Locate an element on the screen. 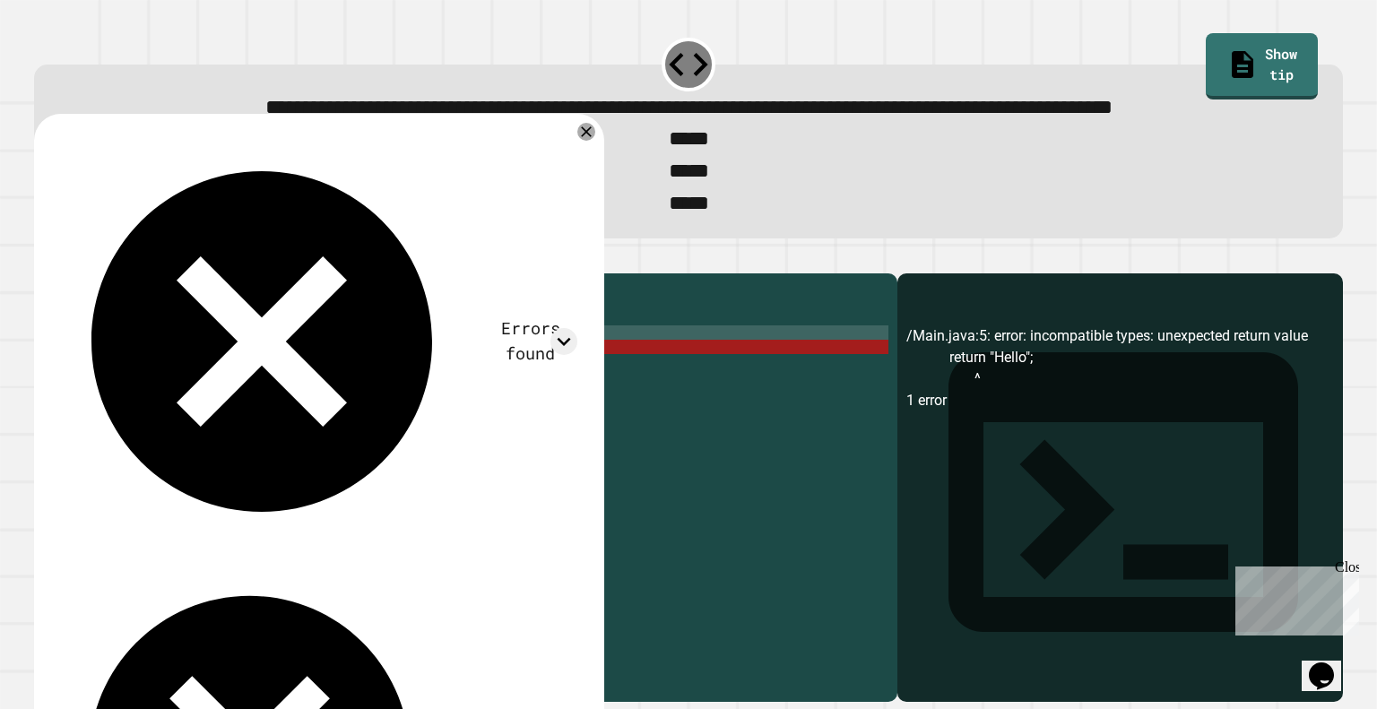 This screenshot has height=709, width=1377. div: Chat with us now!Close is located at coordinates (65, 60).